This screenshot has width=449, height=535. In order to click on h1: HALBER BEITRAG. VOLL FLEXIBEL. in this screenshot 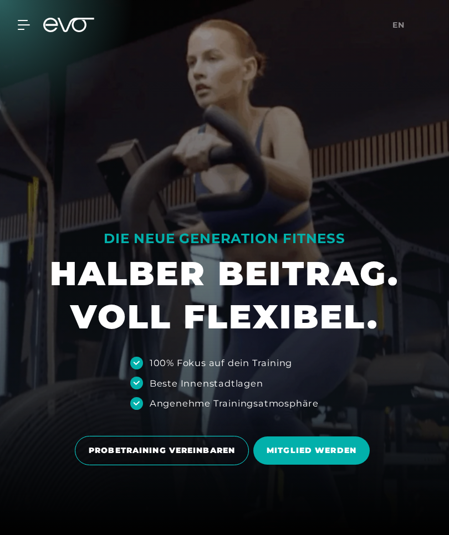, I will do `click(224, 295)`.